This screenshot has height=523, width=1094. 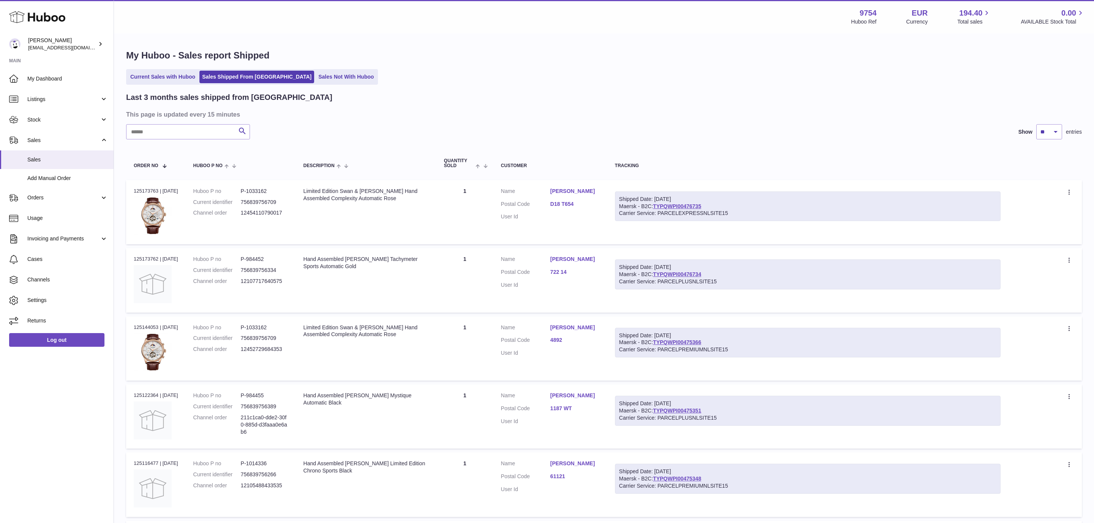 I want to click on a: TYPQWPI00475351, so click(x=677, y=411).